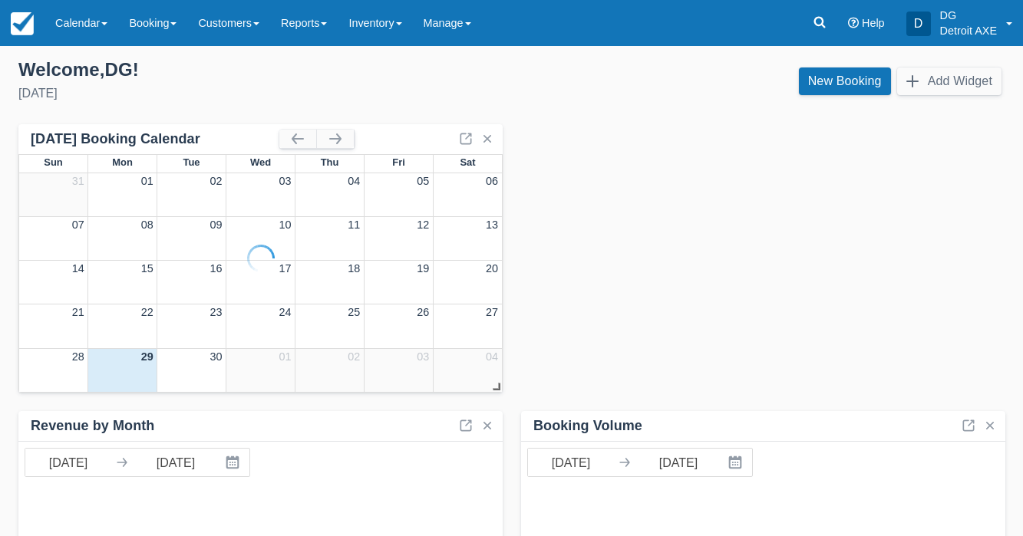  I want to click on a: 16, so click(216, 269).